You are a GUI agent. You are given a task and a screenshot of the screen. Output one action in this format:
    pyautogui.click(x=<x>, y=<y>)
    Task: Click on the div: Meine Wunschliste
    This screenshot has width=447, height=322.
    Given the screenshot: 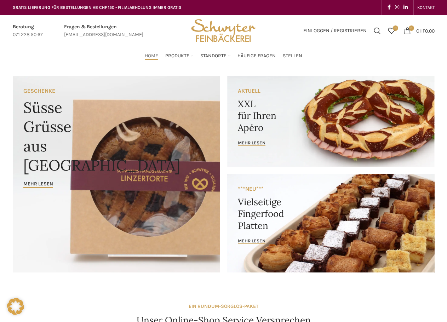 What is the action you would take?
    pyautogui.click(x=392, y=31)
    